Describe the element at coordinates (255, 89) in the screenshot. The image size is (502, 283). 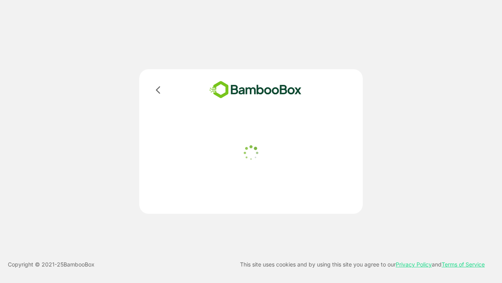
I see `img: bamboobox` at that location.